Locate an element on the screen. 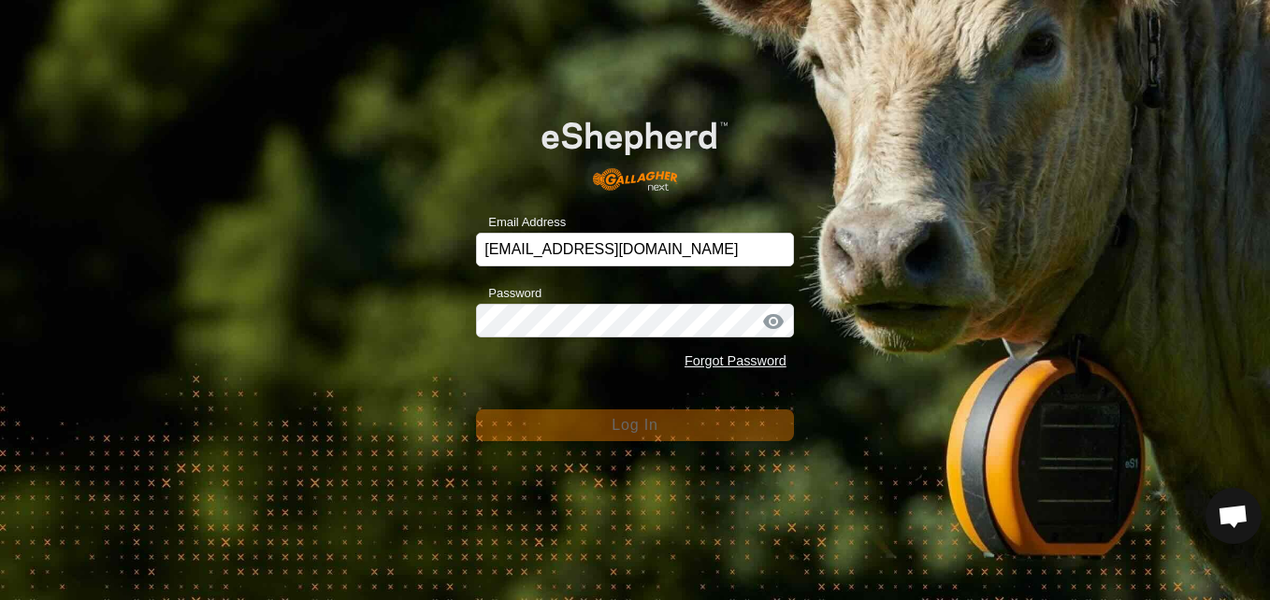  label: Email Address is located at coordinates (521, 223).